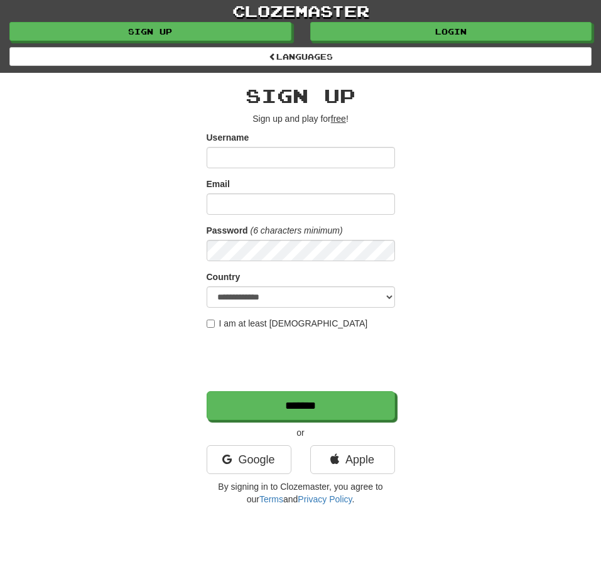  Describe the element at coordinates (300, 56) in the screenshot. I see `a: Languages` at that location.